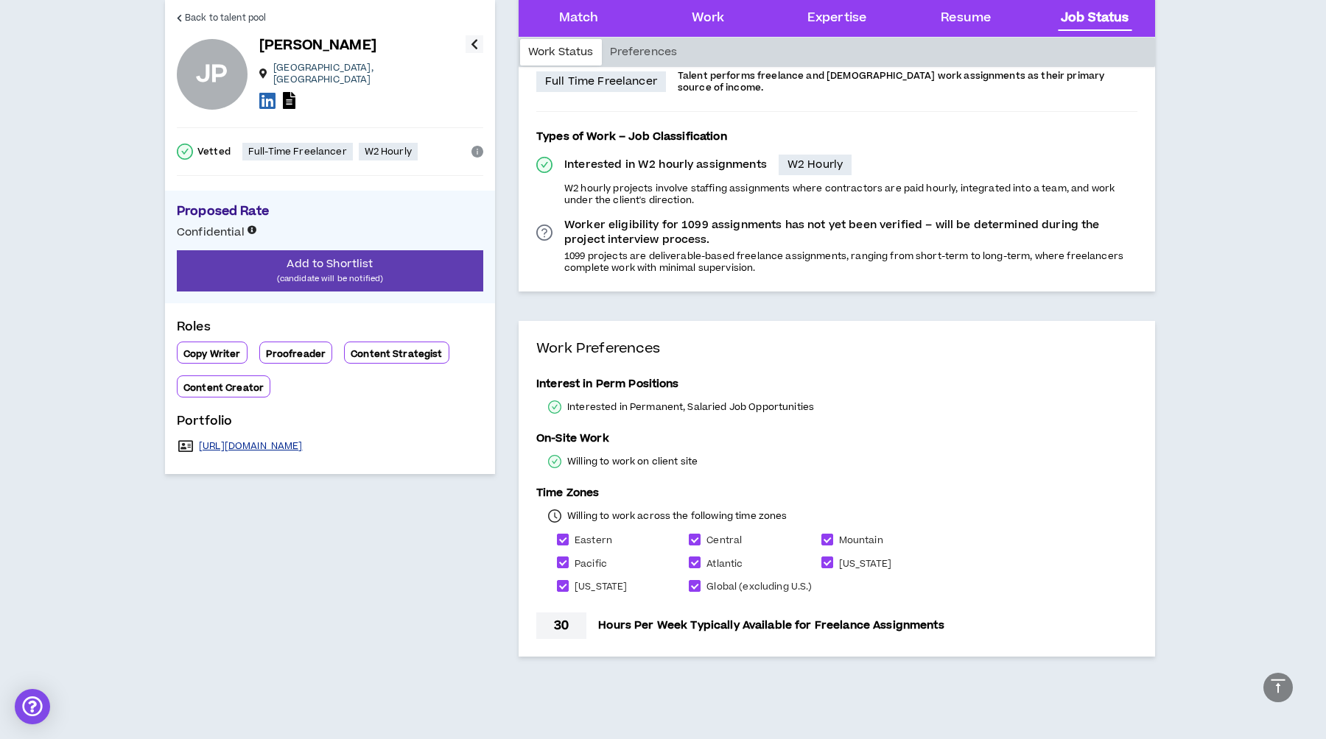  What do you see at coordinates (632, 462) in the screenshot?
I see `p: Willing to work on client site` at bounding box center [632, 462].